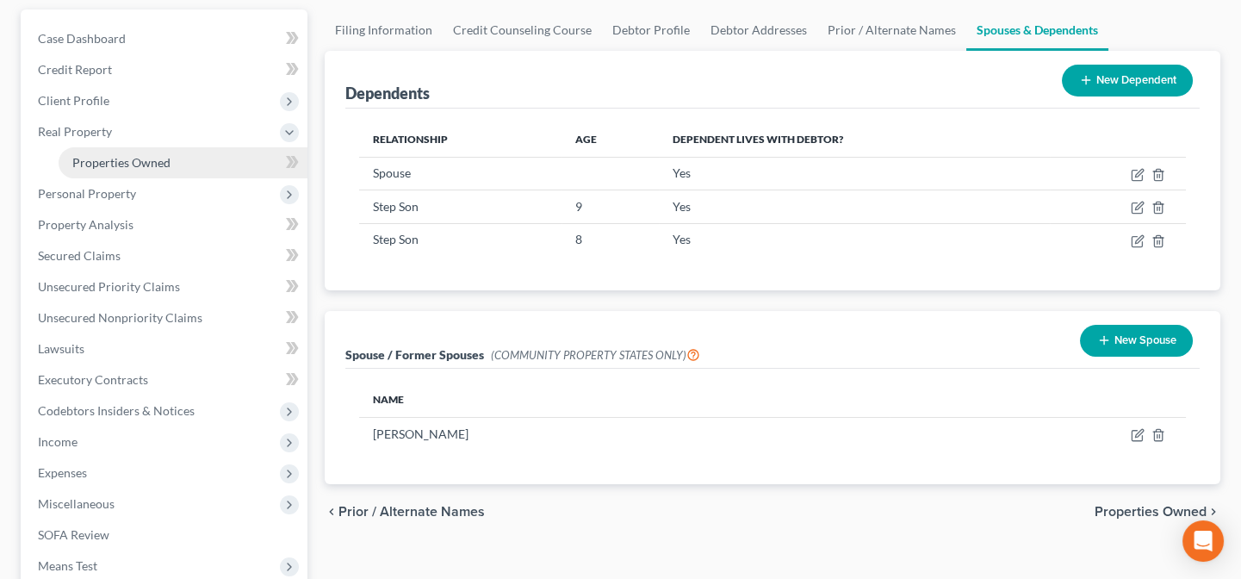  What do you see at coordinates (412, 512) in the screenshot?
I see `span: Prior / Alternate Names` at bounding box center [412, 512].